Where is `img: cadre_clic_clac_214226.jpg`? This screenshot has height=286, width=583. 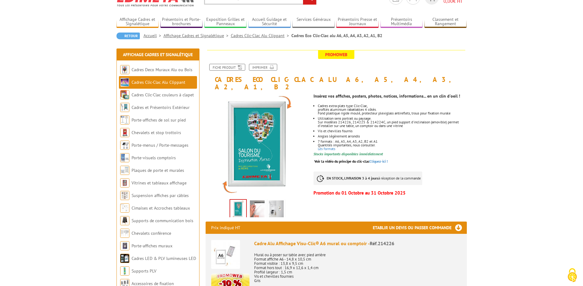
img: cadre_clic_clac_214226.jpg is located at coordinates (276, 210).